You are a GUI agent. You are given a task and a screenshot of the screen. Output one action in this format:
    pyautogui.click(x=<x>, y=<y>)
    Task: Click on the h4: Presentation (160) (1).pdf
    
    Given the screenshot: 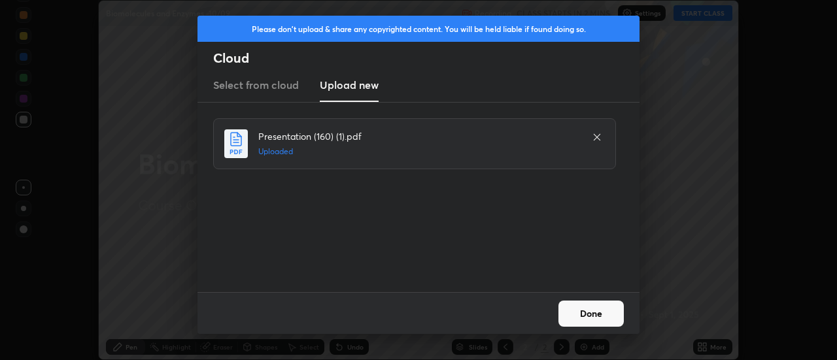 What is the action you would take?
    pyautogui.click(x=419, y=136)
    